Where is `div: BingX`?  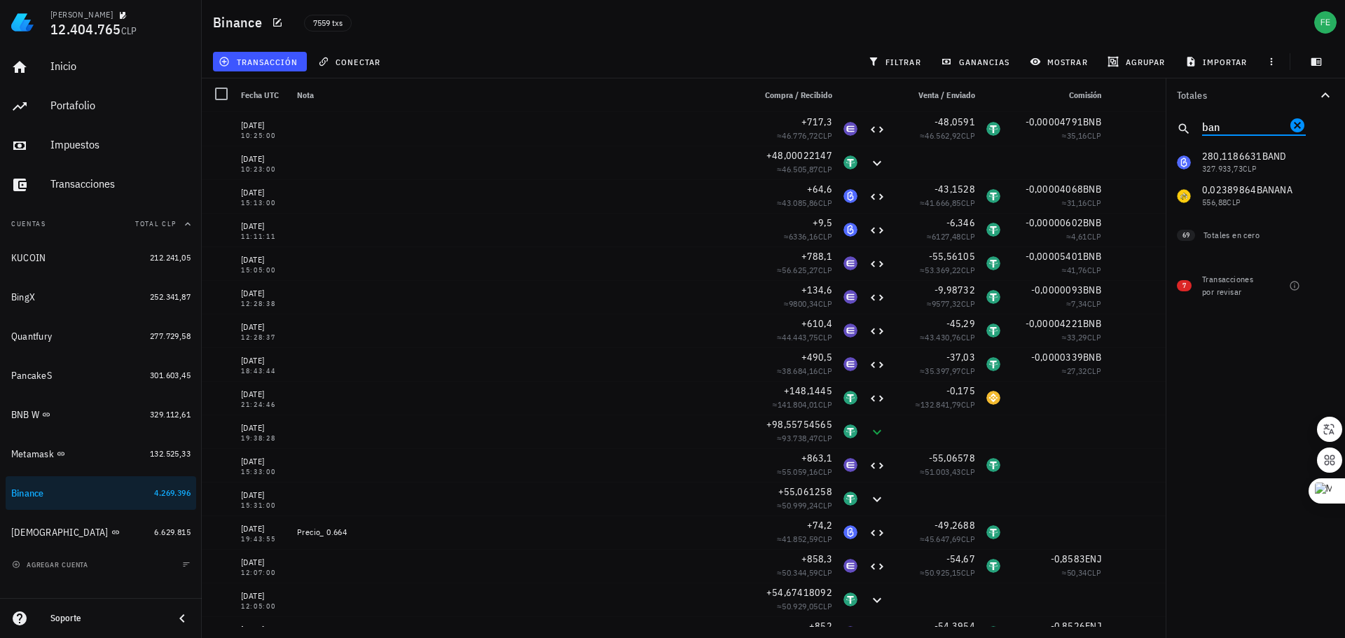
div: BingX is located at coordinates (23, 297).